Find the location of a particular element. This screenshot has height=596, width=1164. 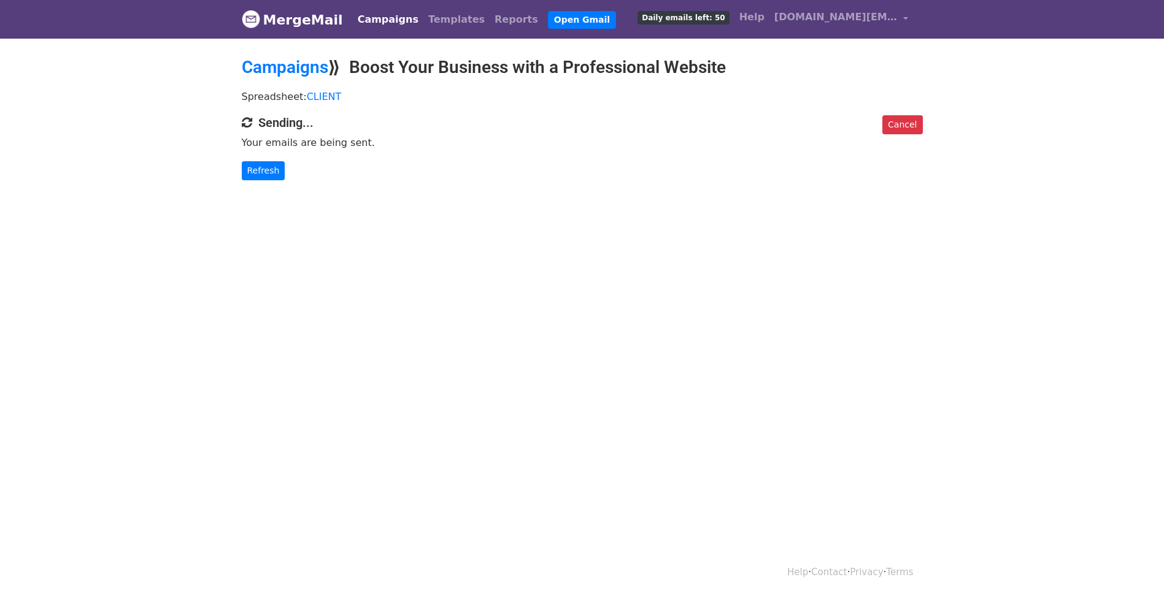

h2: ⟫ Boost Your Business with a Professional Website is located at coordinates (582, 68).